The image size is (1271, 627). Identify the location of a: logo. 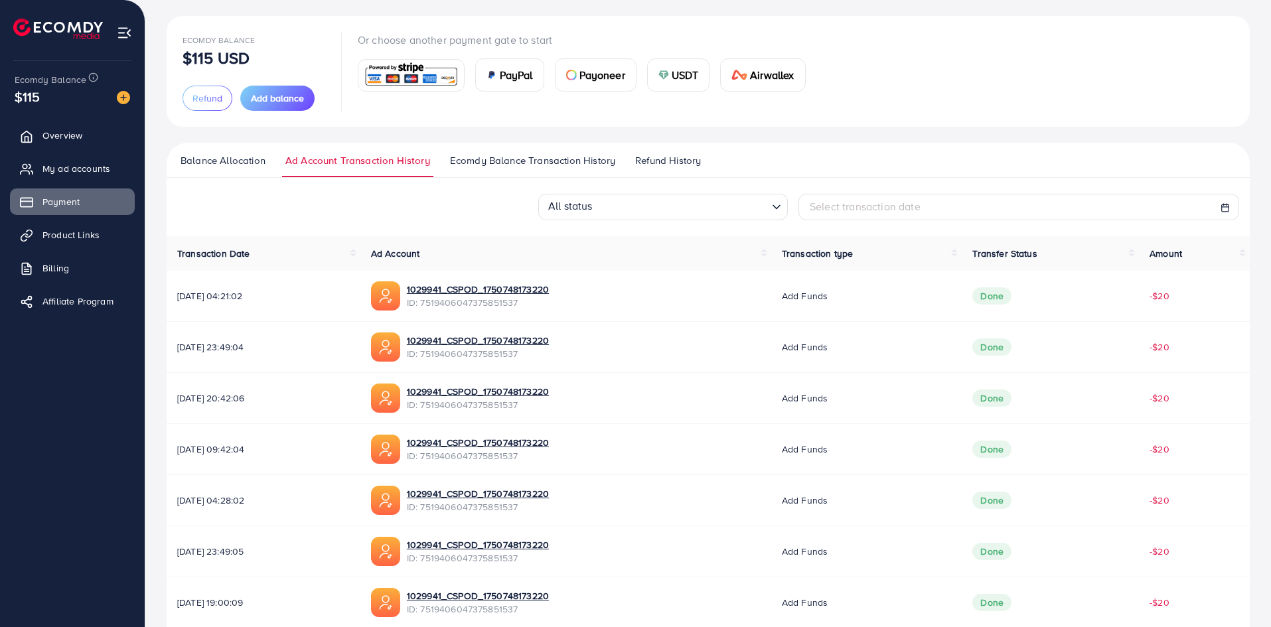
(58, 29).